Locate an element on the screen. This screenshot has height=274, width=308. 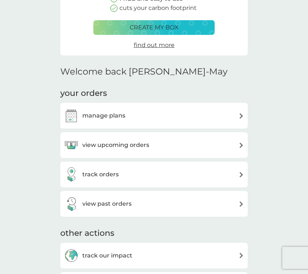
a: find out more is located at coordinates (154, 45).